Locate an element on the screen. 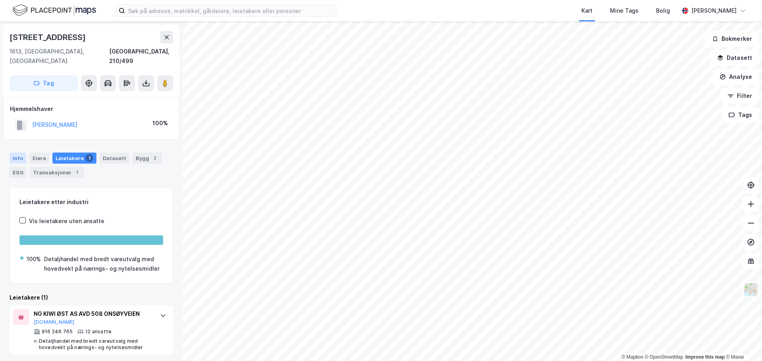 The width and height of the screenshot is (762, 361). button: Bokmerker is located at coordinates (732, 39).